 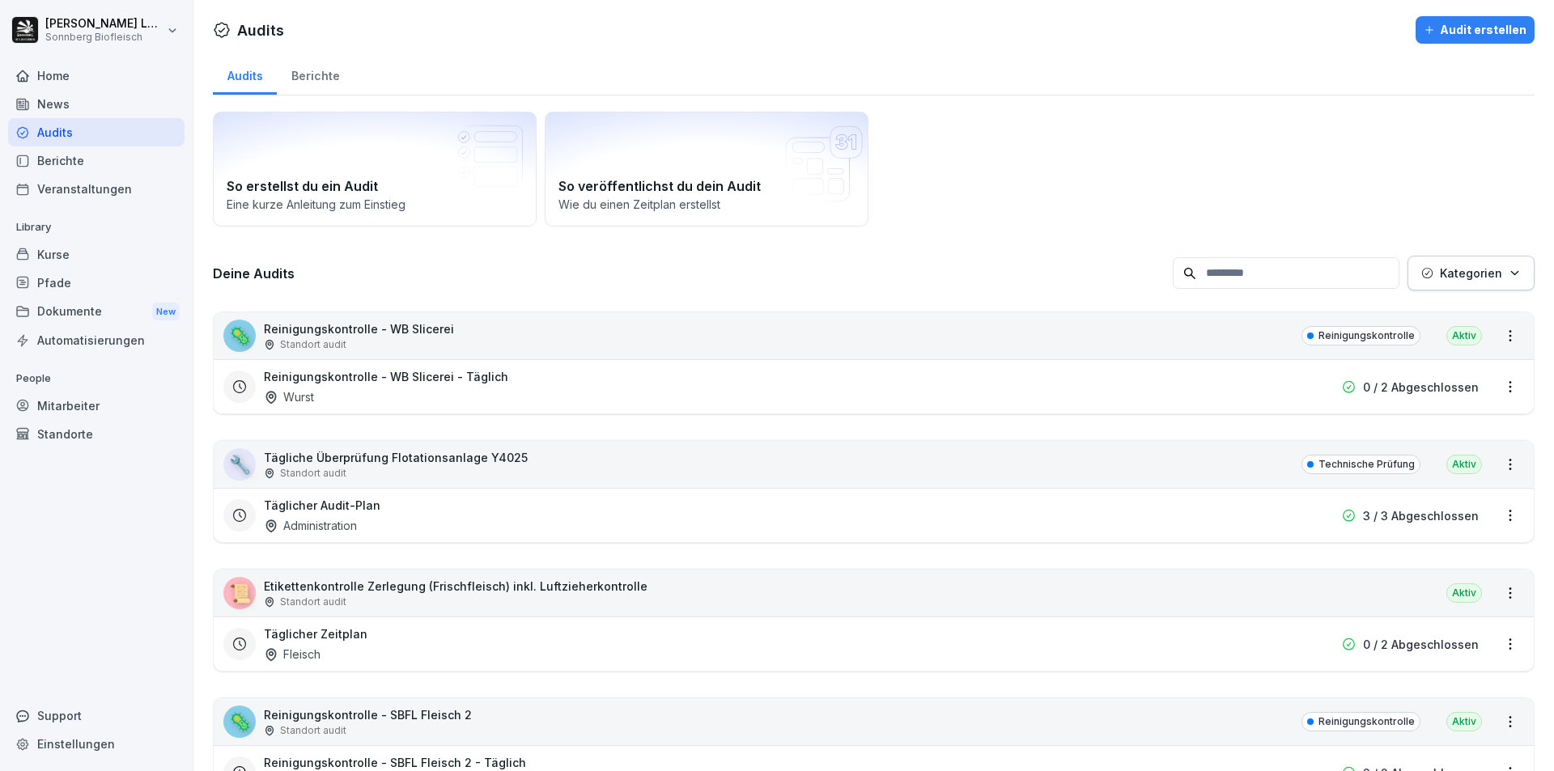 What do you see at coordinates (289, 397) in the screenshot?
I see `div: Wurst` at bounding box center [289, 397].